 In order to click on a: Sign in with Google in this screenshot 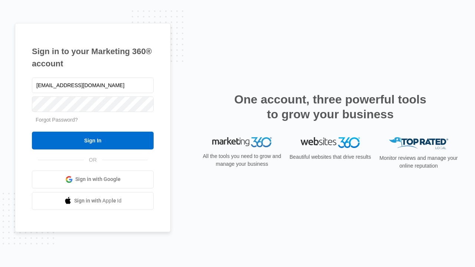, I will do `click(93, 180)`.